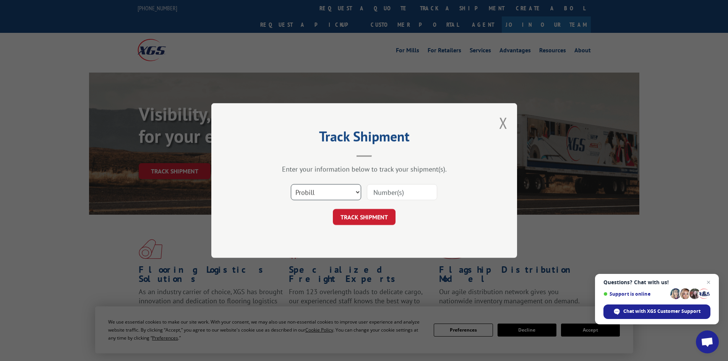 This screenshot has height=361, width=728. Describe the element at coordinates (636, 294) in the screenshot. I see `span: Support is online` at that location.